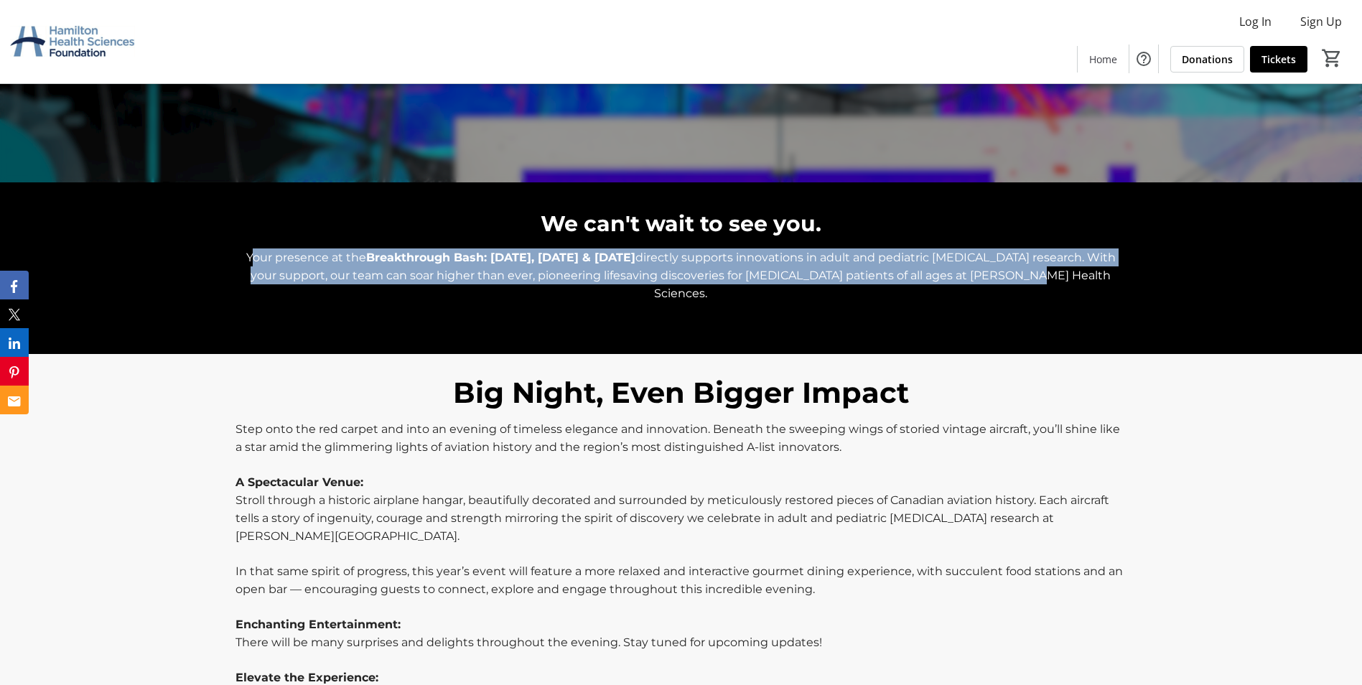 Image resolution: width=1362 pixels, height=685 pixels. Describe the element at coordinates (307, 677) in the screenshot. I see `strong: Elevate the Experience:` at that location.